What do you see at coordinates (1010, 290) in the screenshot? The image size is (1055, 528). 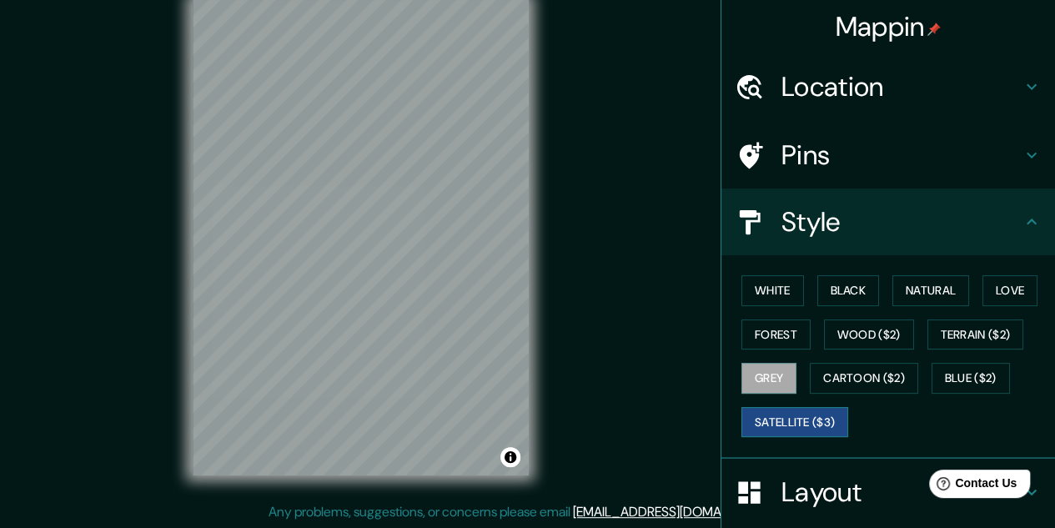 I see `button: Love` at bounding box center [1010, 290].